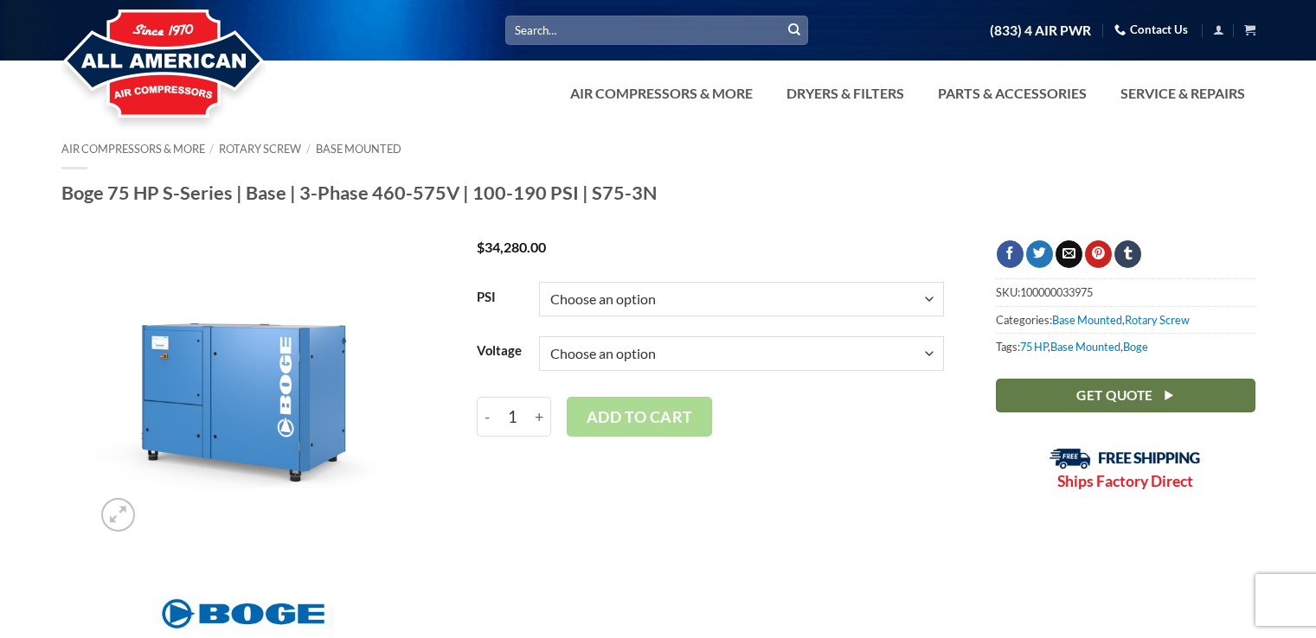 The image size is (1316, 638). What do you see at coordinates (794, 30) in the screenshot?
I see `button: Submit` at bounding box center [794, 30].